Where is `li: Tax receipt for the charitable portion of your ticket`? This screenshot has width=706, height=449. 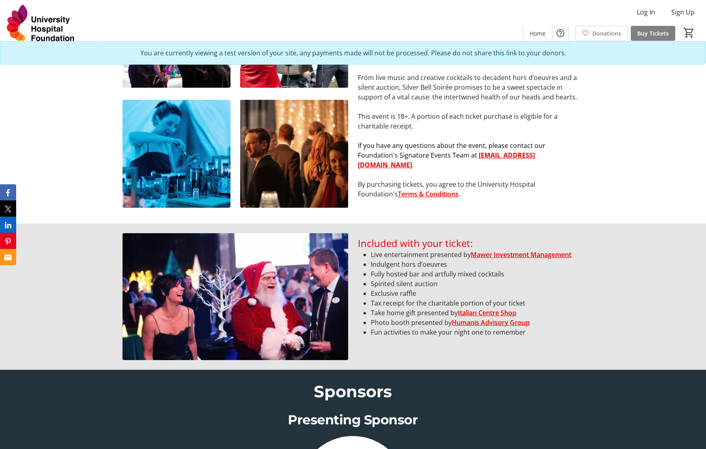 li: Tax receipt for the charitable portion of your ticket is located at coordinates (477, 303).